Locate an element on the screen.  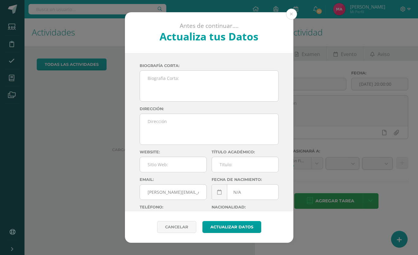
label: Biografía corta: is located at coordinates (209, 66).